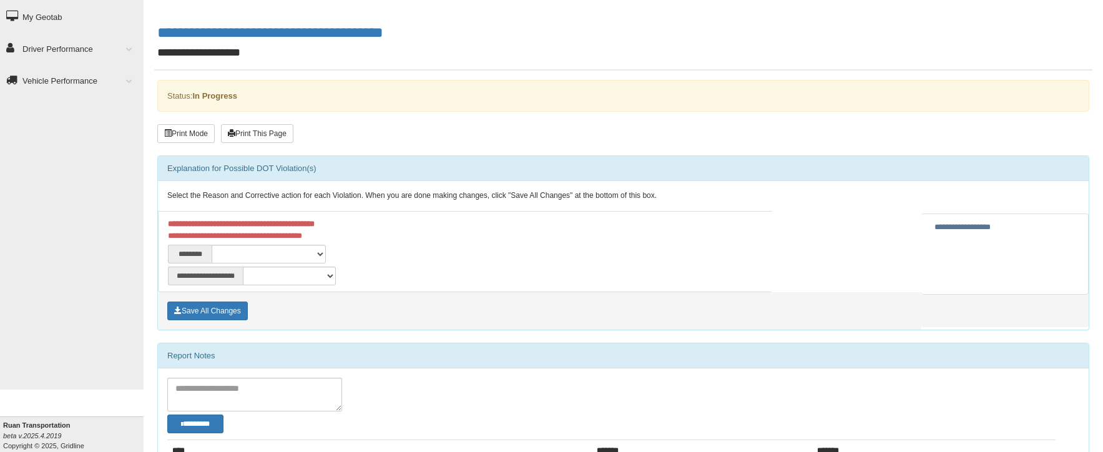  What do you see at coordinates (215, 96) in the screenshot?
I see `strong: In Progress` at bounding box center [215, 96].